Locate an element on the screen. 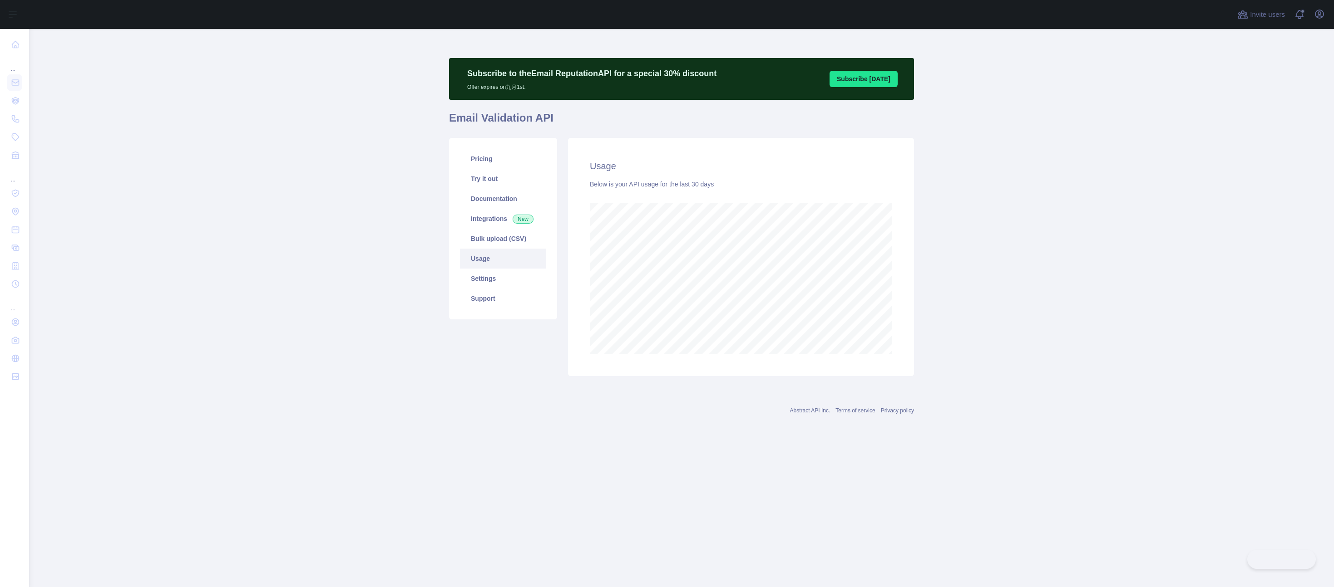 The width and height of the screenshot is (1334, 587). span: New is located at coordinates (523, 219).